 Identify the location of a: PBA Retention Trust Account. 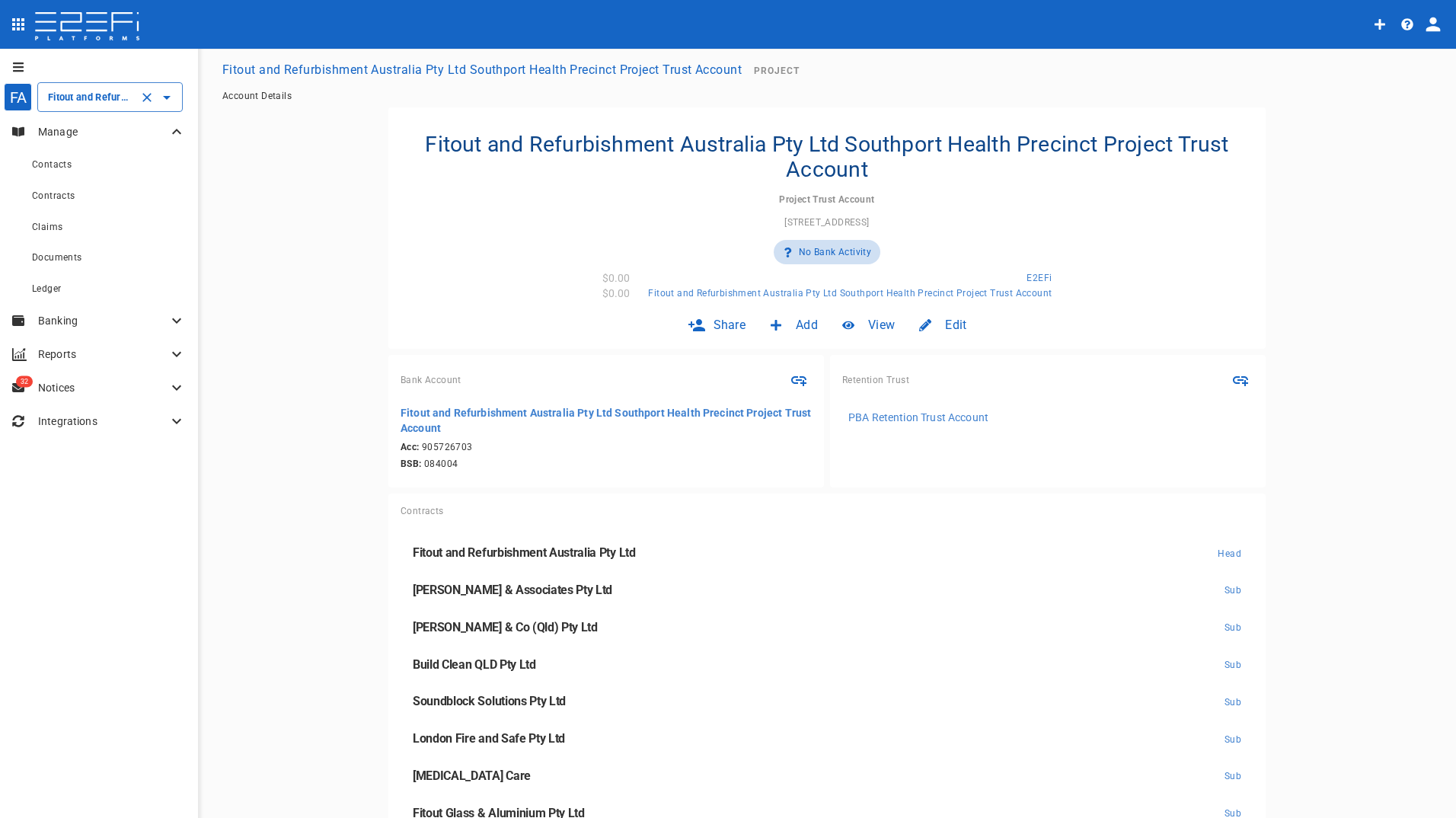
(1047, 417).